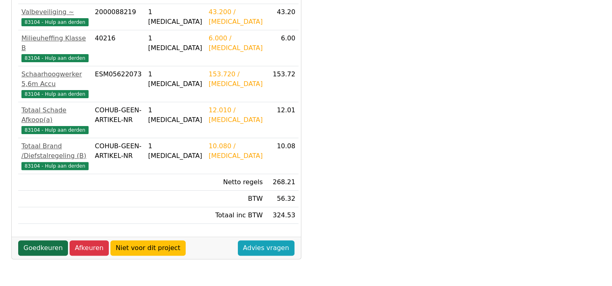  Describe the element at coordinates (43, 248) in the screenshot. I see `a: Goedkeuren` at that location.